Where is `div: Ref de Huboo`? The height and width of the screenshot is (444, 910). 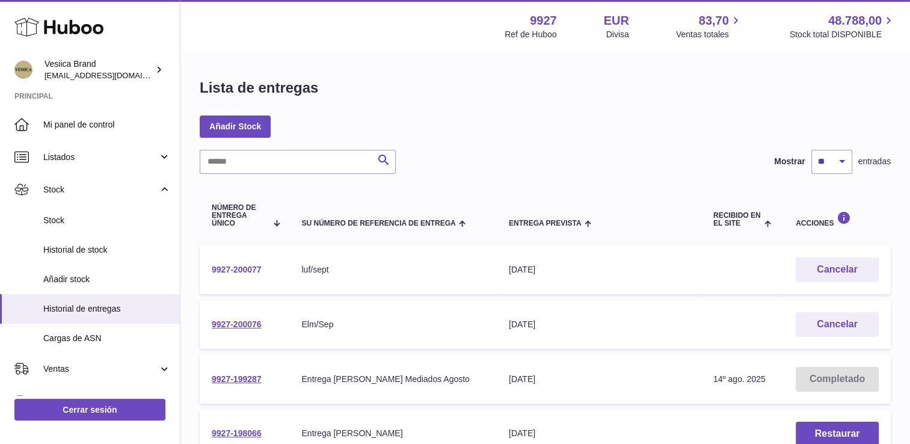
div: Ref de Huboo is located at coordinates (531, 34).